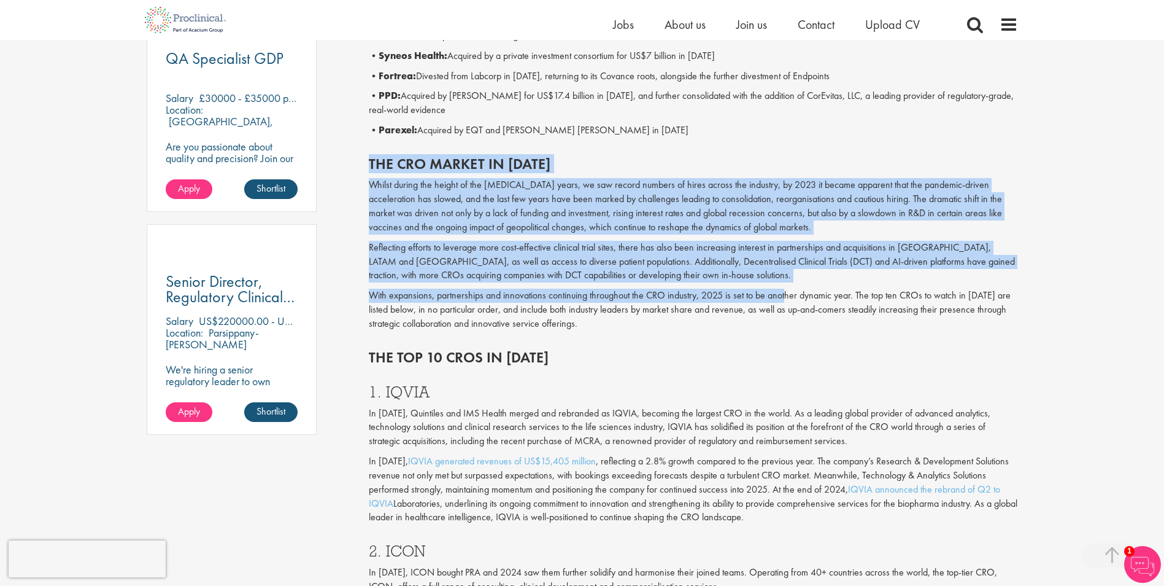 The width and height of the screenshot is (1164, 586). I want to click on a: Contact, so click(816, 25).